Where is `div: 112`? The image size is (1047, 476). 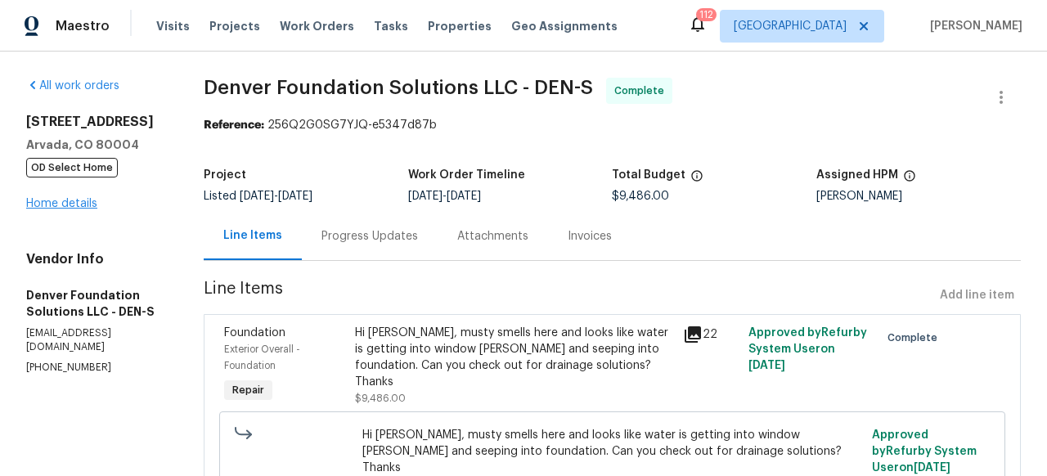 div: 112 is located at coordinates (706, 15).